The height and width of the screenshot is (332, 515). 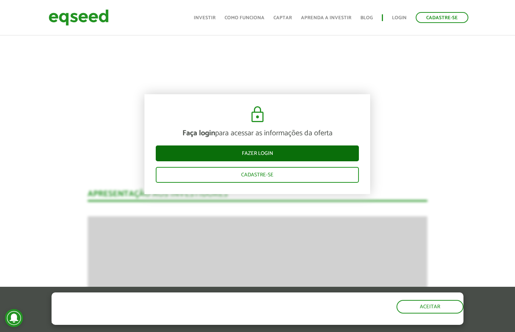 I want to click on a: política de privacidade e de cookies, so click(x=194, y=321).